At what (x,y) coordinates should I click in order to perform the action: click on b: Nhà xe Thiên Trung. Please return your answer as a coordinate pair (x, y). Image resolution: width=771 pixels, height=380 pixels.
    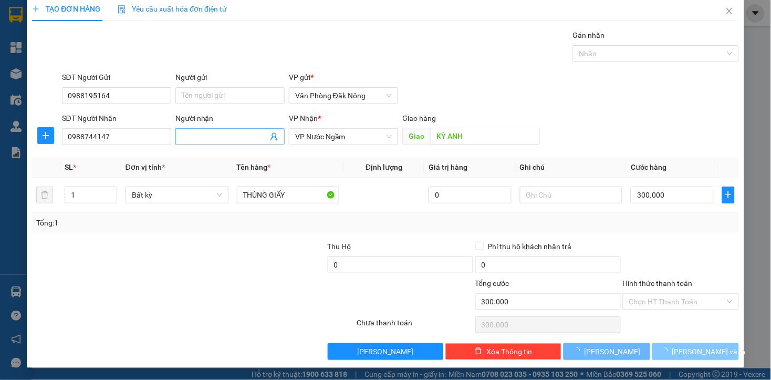
    Looking at the image, I should click on (68, 40).